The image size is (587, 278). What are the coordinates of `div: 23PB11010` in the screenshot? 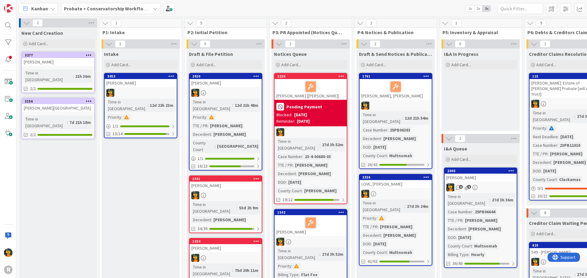 It's located at (570, 145).